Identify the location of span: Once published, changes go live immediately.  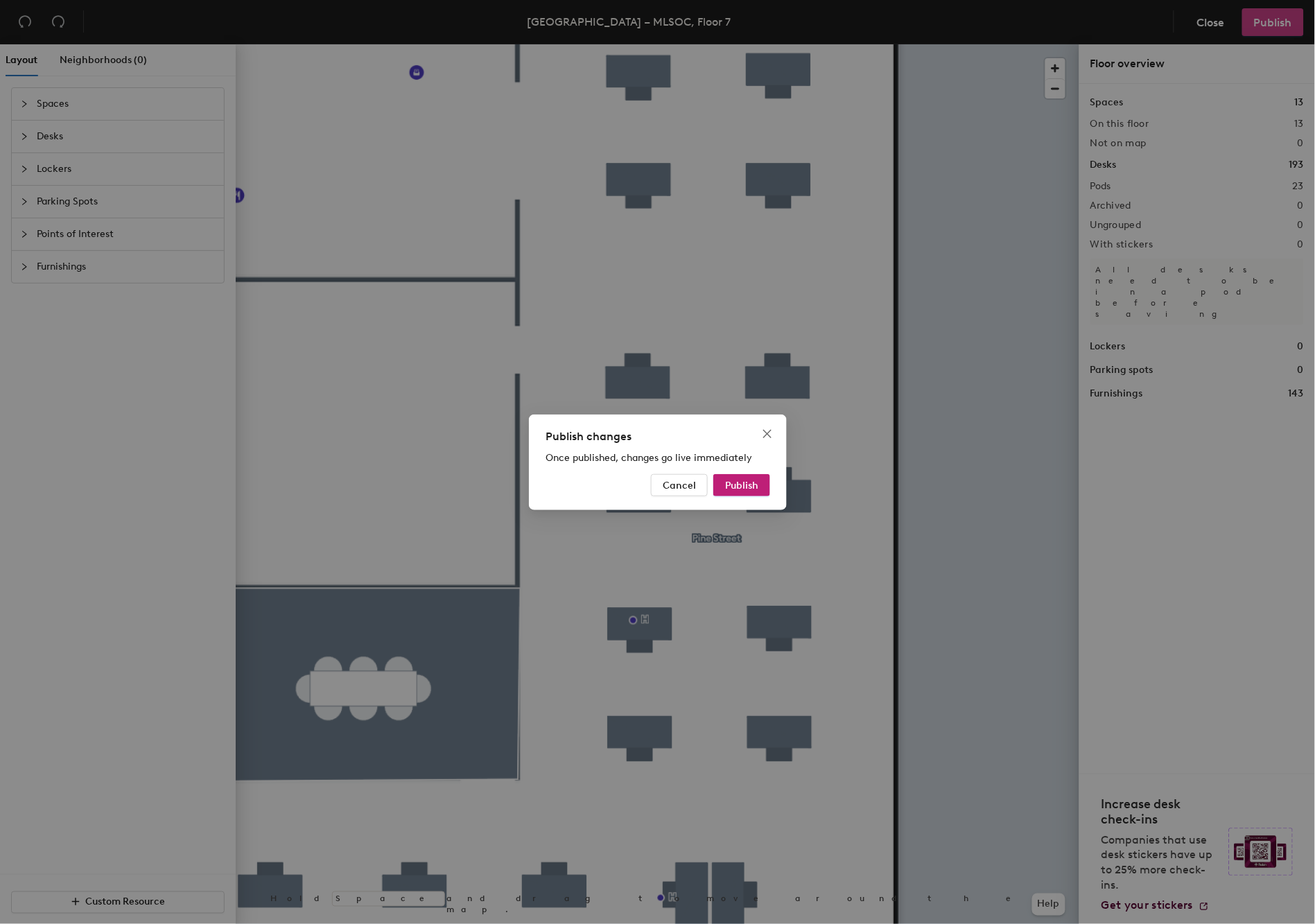
(649, 458).